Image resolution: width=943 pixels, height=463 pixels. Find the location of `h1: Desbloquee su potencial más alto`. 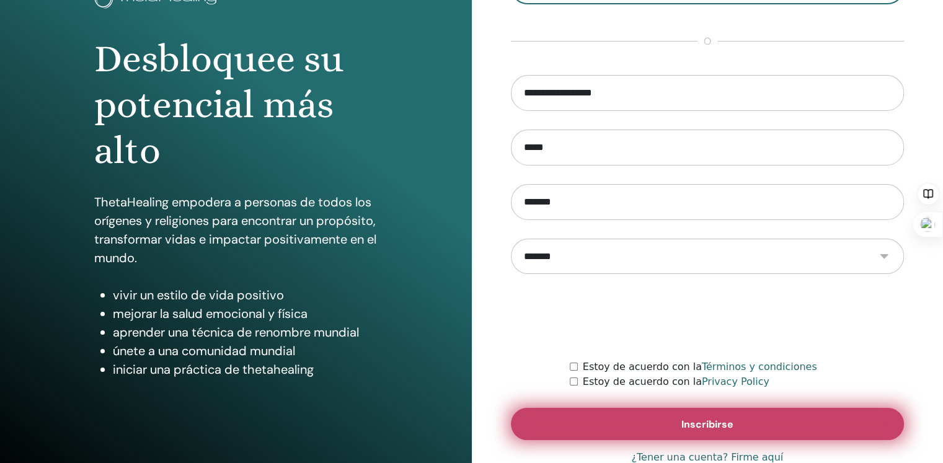

h1: Desbloquee su potencial más alto is located at coordinates (236, 105).